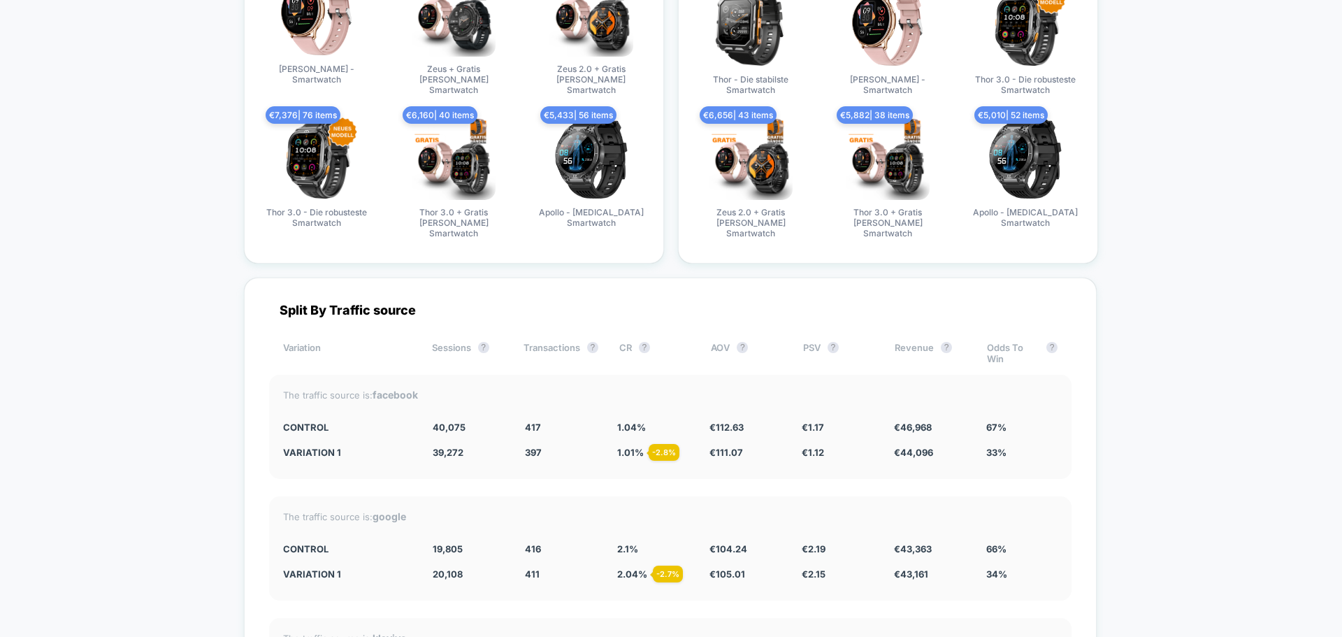 This screenshot has height=637, width=1342. I want to click on div: 34%, so click(1022, 574).